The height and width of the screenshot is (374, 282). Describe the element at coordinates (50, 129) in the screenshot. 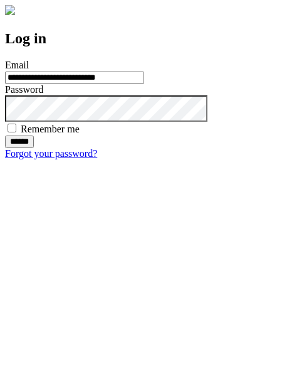

I see `label: Remember me` at that location.